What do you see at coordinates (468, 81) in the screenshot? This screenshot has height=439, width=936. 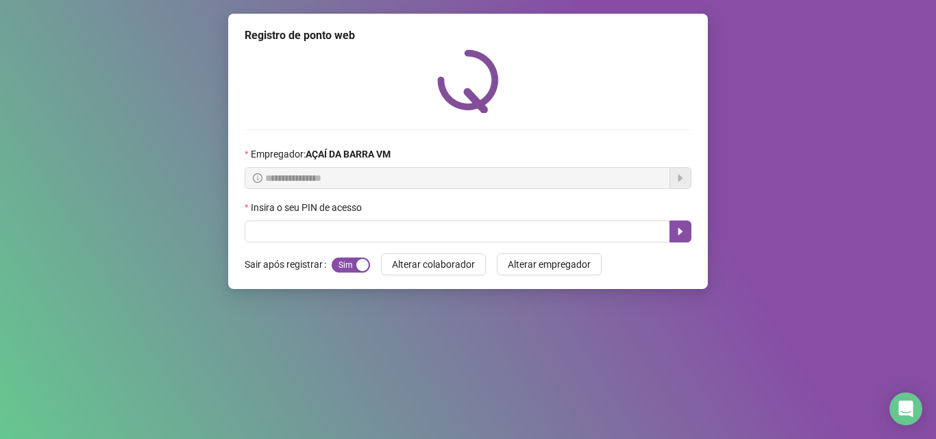 I see `img: QRPoint` at bounding box center [468, 81].